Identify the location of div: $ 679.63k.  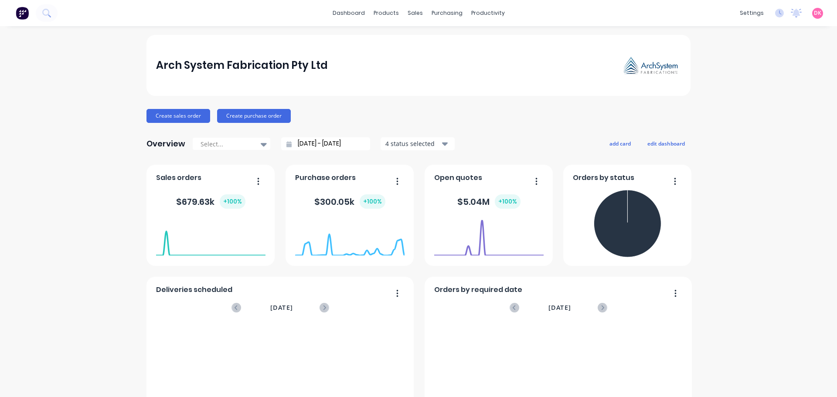
(210, 201).